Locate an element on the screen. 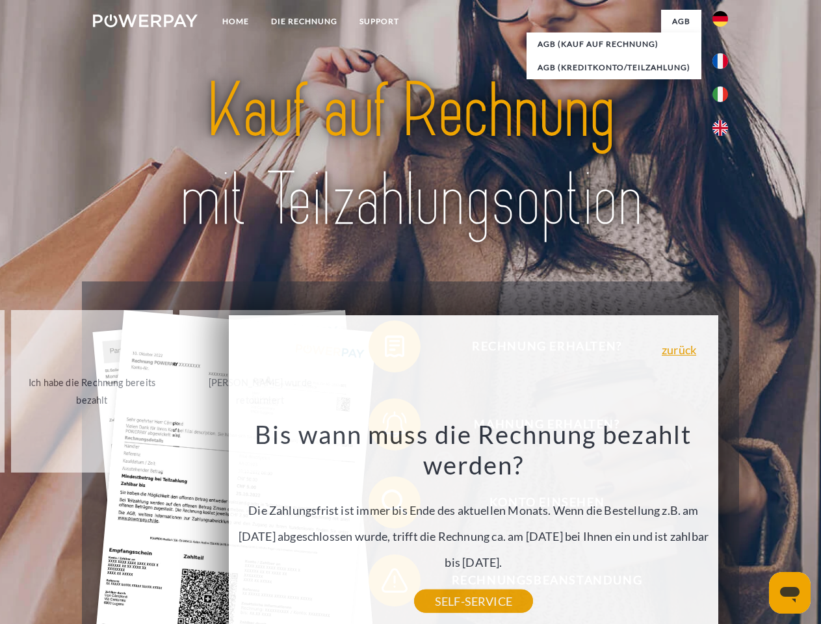 The height and width of the screenshot is (624, 821). img: title-powerpay_de.svg is located at coordinates (410, 155).